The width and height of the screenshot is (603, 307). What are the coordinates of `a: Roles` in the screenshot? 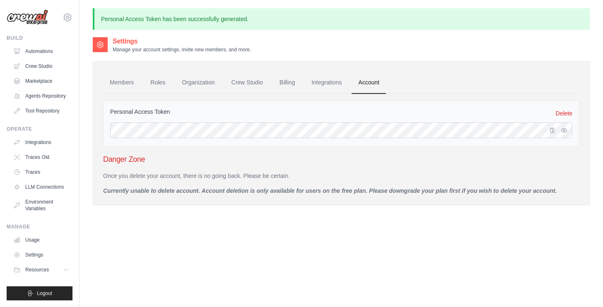 It's located at (158, 83).